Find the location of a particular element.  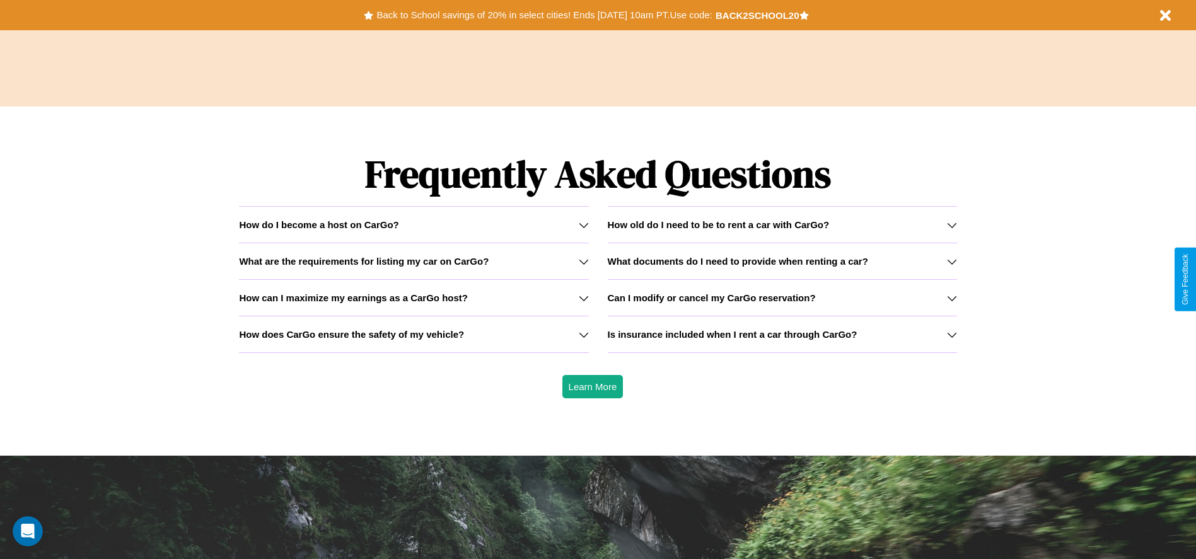

b: BACK2SCHOOL20 is located at coordinates (757, 15).